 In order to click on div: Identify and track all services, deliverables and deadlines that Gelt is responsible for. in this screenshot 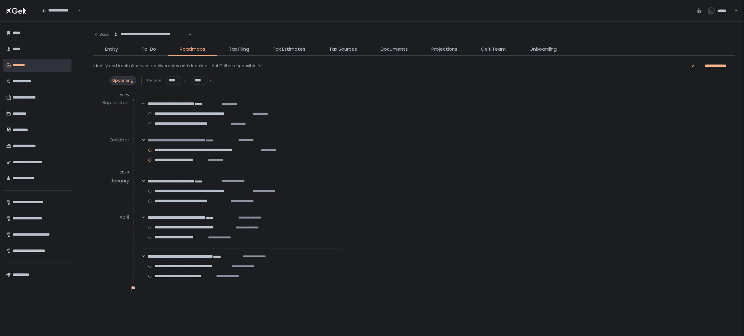, I will do `click(179, 66)`.